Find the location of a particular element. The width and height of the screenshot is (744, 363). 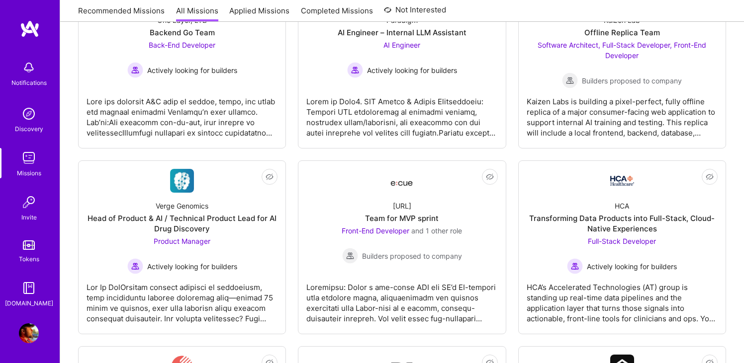

div: Missions is located at coordinates (29, 173).